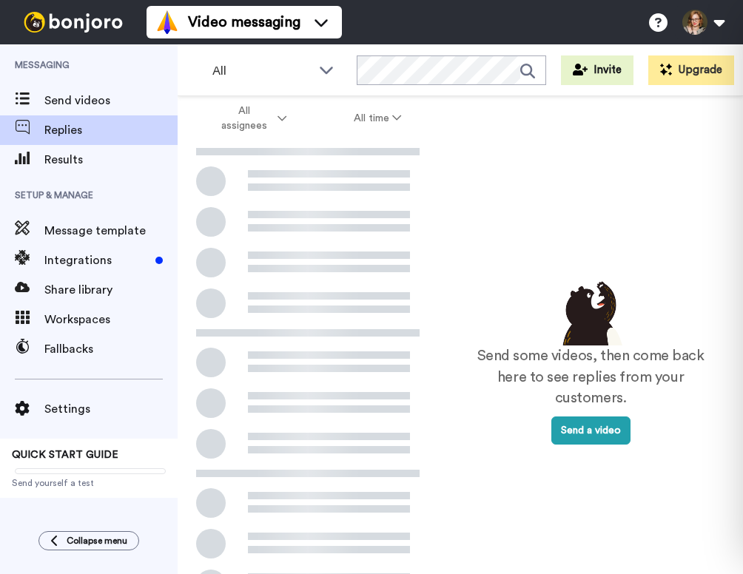  What do you see at coordinates (250, 118) in the screenshot?
I see `button: All assignees` at bounding box center [250, 118].